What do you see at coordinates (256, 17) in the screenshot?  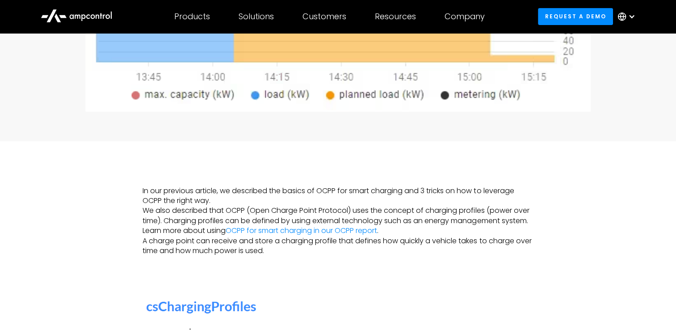 I see `div: Solutions` at bounding box center [256, 17].